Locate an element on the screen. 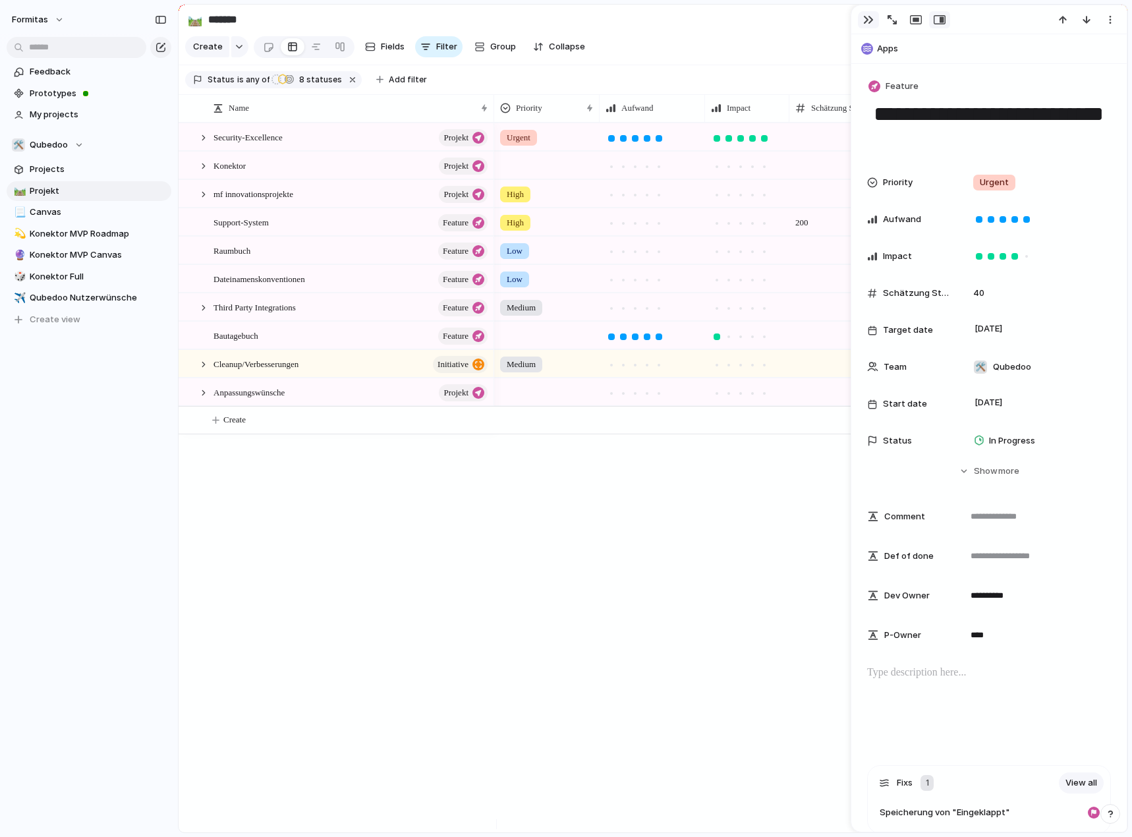  span: Qubedoo Nutzerwünsche is located at coordinates (98, 298).